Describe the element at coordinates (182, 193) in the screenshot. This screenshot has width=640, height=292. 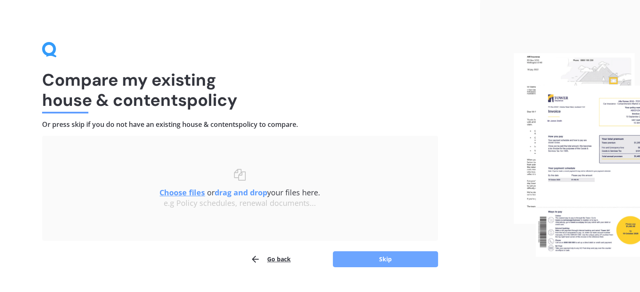
I see `u: Choose files` at that location.